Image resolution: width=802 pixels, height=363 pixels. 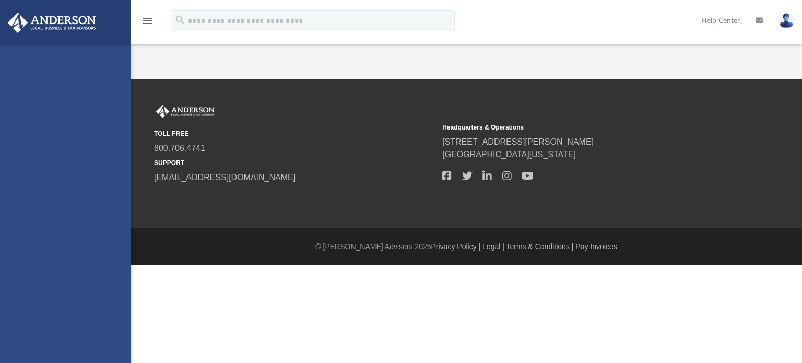 What do you see at coordinates (596, 247) in the screenshot?
I see `a: Pay Invoices` at bounding box center [596, 247].